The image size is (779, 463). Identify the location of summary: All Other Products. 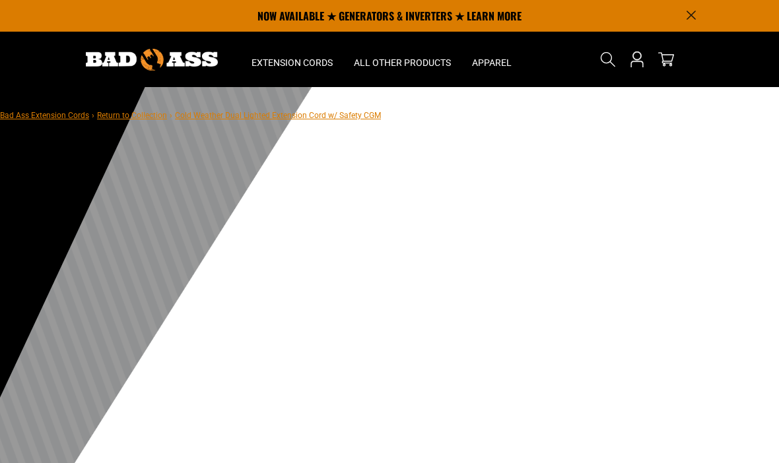
(402, 59).